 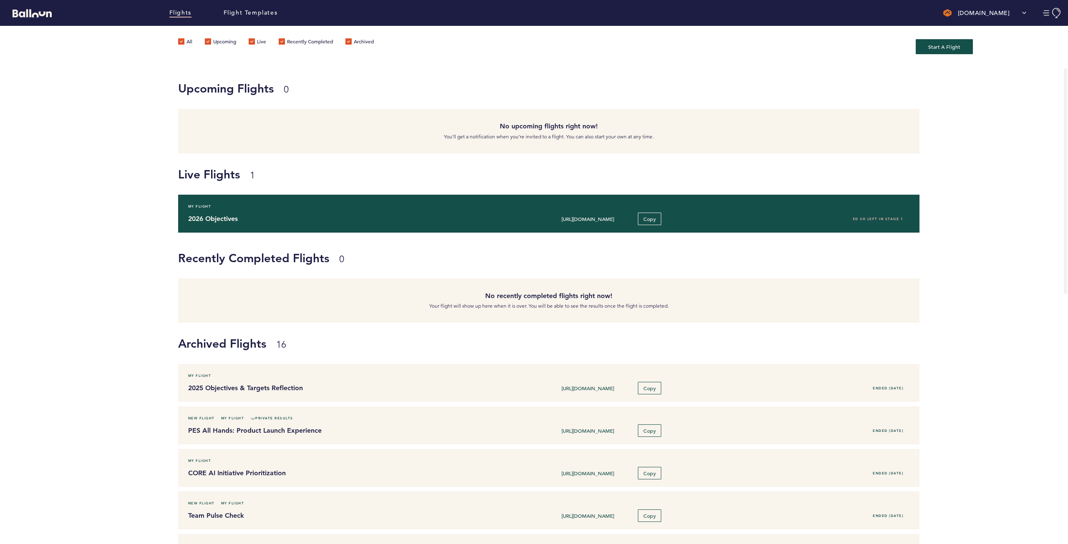 I want to click on h4: 2025 Objectives & Targets Reflection, so click(x=334, y=388).